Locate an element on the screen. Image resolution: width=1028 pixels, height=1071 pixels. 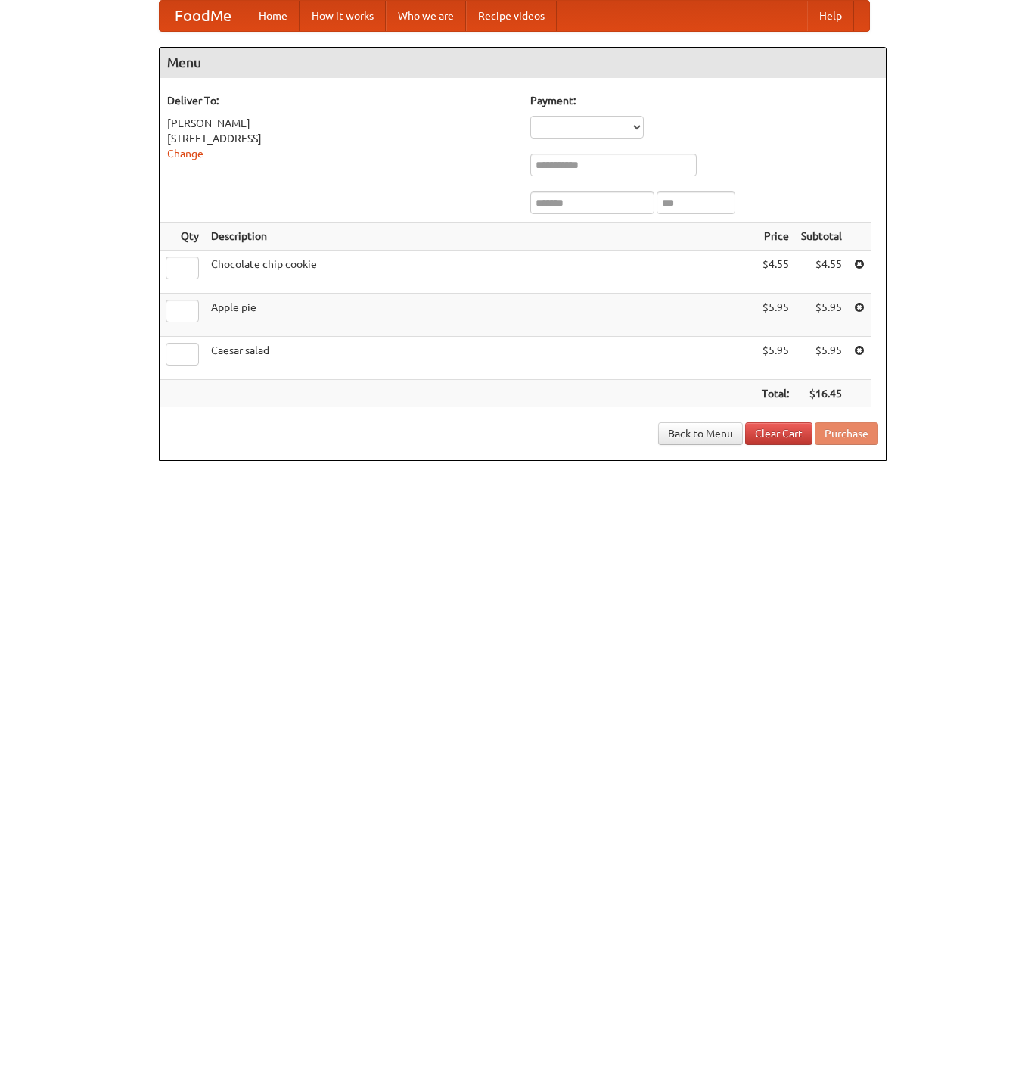
h5: Deliver To: is located at coordinates (341, 101).